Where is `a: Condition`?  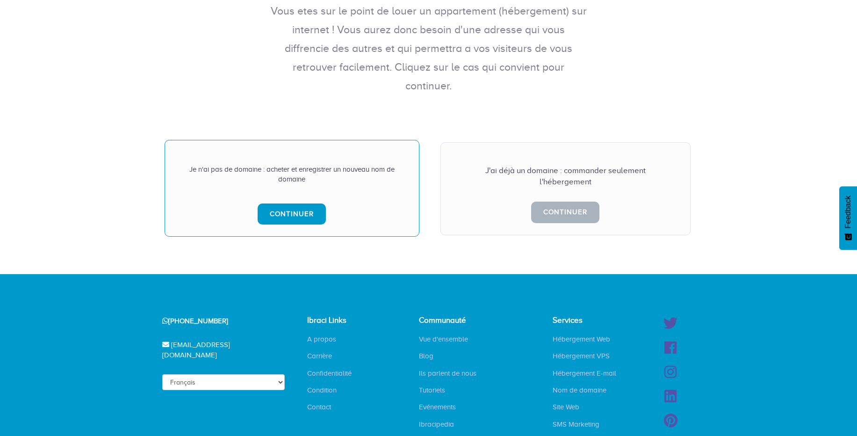 a: Condition is located at coordinates (322, 390).